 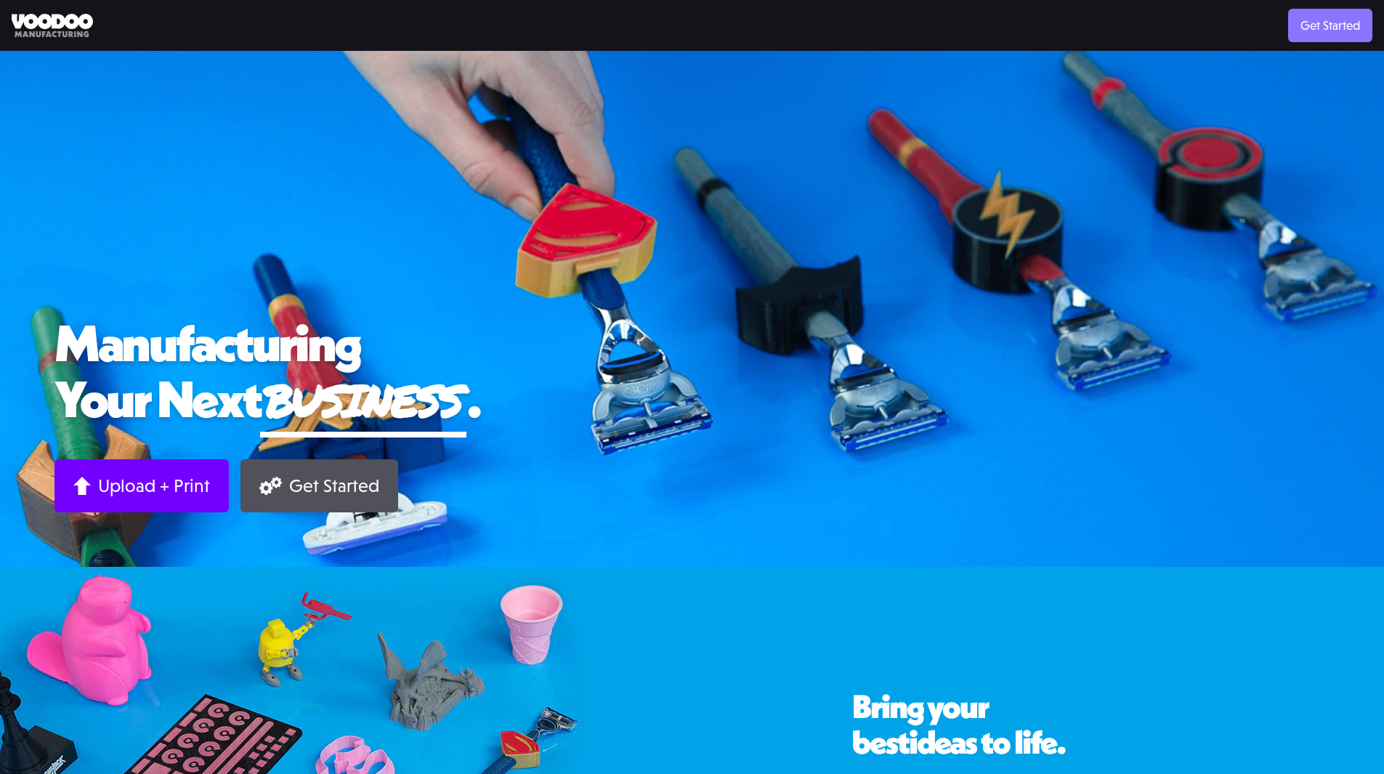 What do you see at coordinates (987, 742) in the screenshot?
I see `span: ideas to life.` at bounding box center [987, 742].